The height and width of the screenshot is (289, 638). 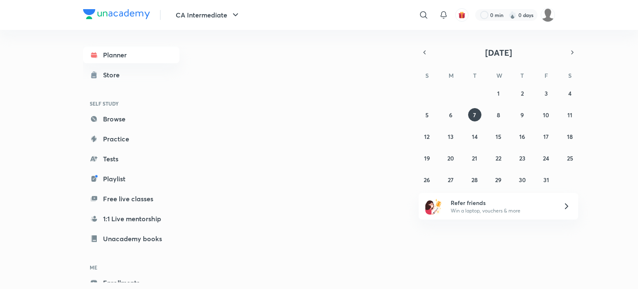 What do you see at coordinates (522, 158) in the screenshot?
I see `button: October 23, 2025` at bounding box center [522, 158].